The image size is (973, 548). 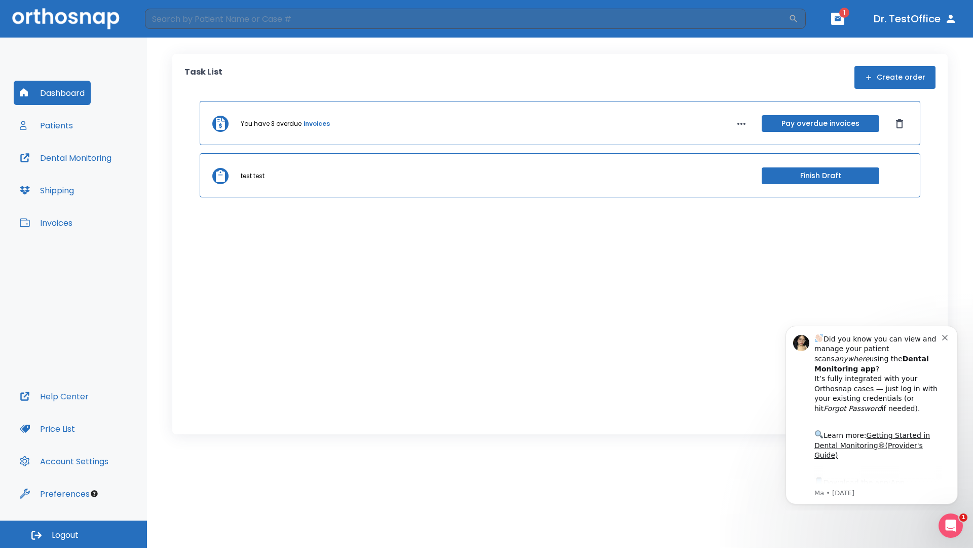 What do you see at coordinates (55, 493) in the screenshot?
I see `a: Preferences` at bounding box center [55, 493].